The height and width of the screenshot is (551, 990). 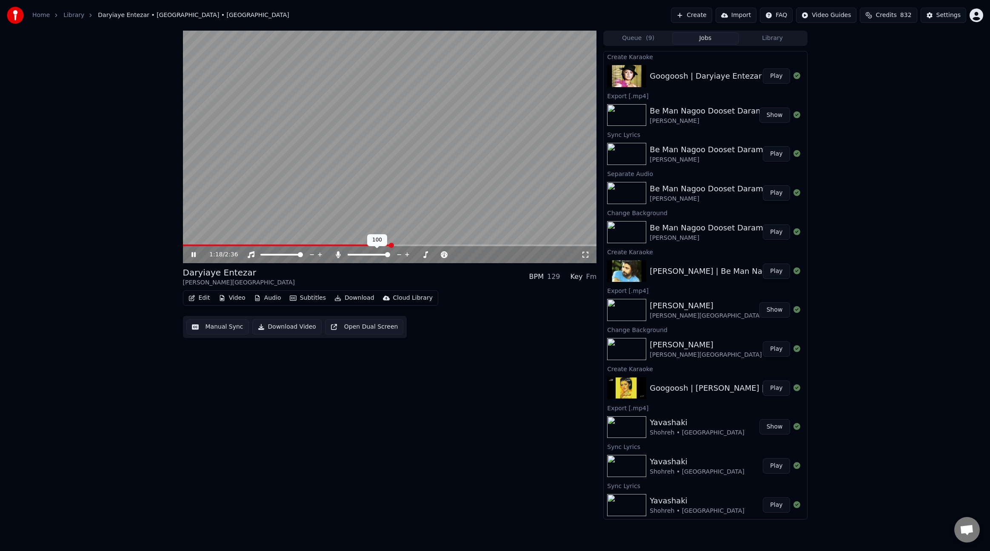 What do you see at coordinates (377, 240) in the screenshot?
I see `div: 100` at bounding box center [377, 240].